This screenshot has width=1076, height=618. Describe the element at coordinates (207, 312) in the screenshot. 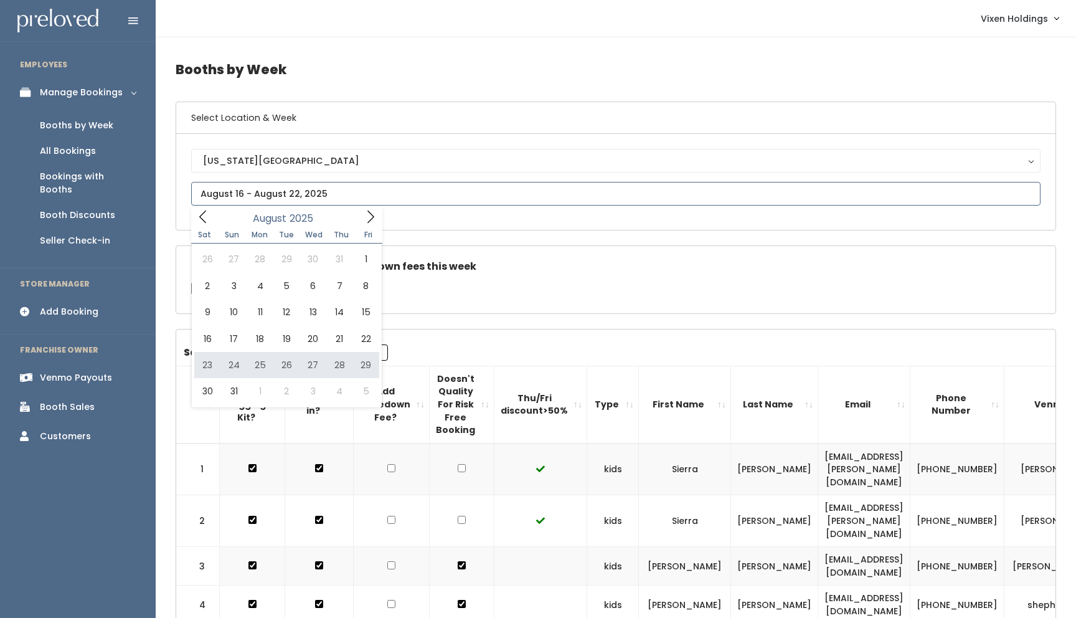

I see `span: August 9, 2025` at that location.